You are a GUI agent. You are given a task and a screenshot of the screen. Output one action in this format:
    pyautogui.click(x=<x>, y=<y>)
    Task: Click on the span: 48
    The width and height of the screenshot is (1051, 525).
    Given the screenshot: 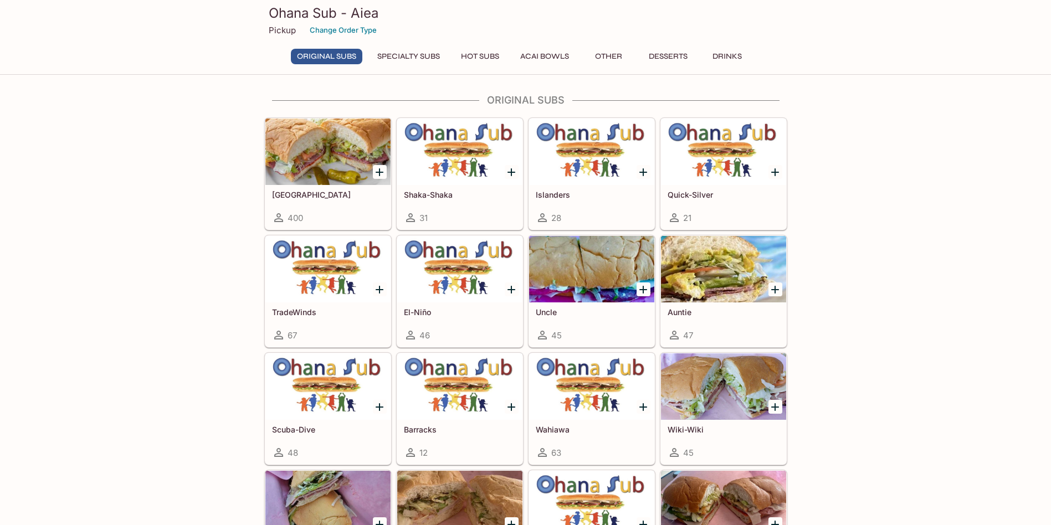 What is the action you would take?
    pyautogui.click(x=293, y=453)
    